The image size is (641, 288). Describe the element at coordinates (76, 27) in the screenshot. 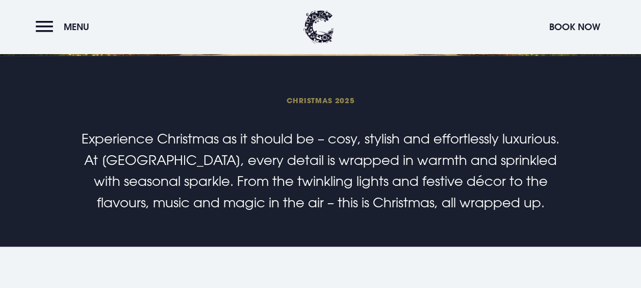

I see `span: Menu` at that location.